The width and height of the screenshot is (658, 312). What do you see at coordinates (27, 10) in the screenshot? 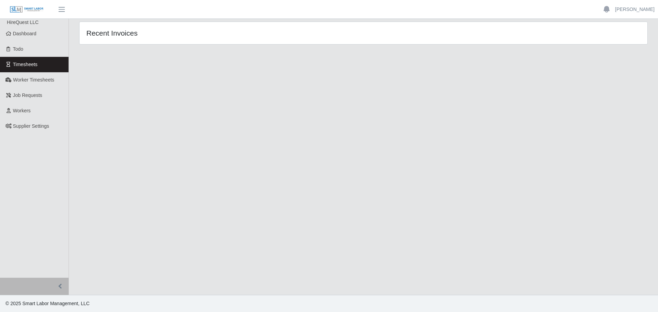
I see `img: SLM Logo` at bounding box center [27, 10].